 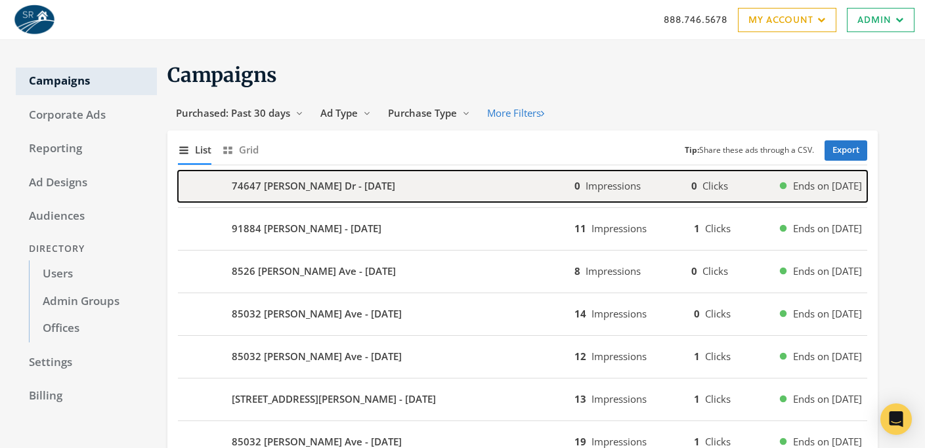 I want to click on b: 11, so click(x=580, y=228).